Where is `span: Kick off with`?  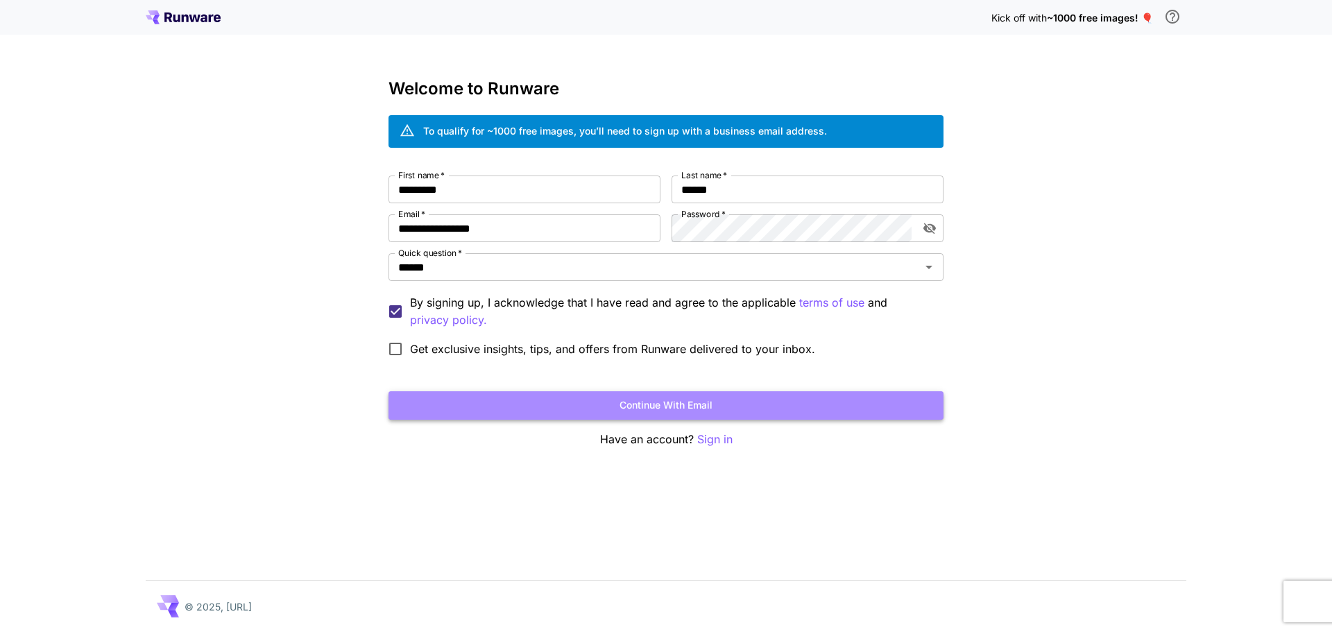
span: Kick off with is located at coordinates (1019, 17).